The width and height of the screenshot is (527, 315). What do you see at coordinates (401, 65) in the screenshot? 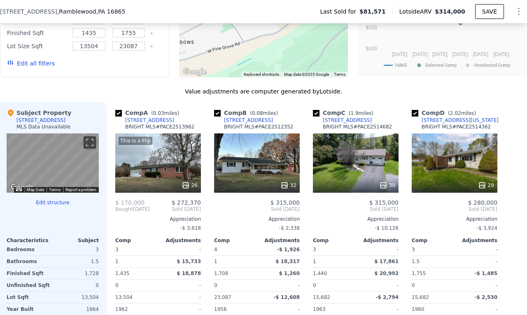
I see `text: 16865` at bounding box center [401, 65].